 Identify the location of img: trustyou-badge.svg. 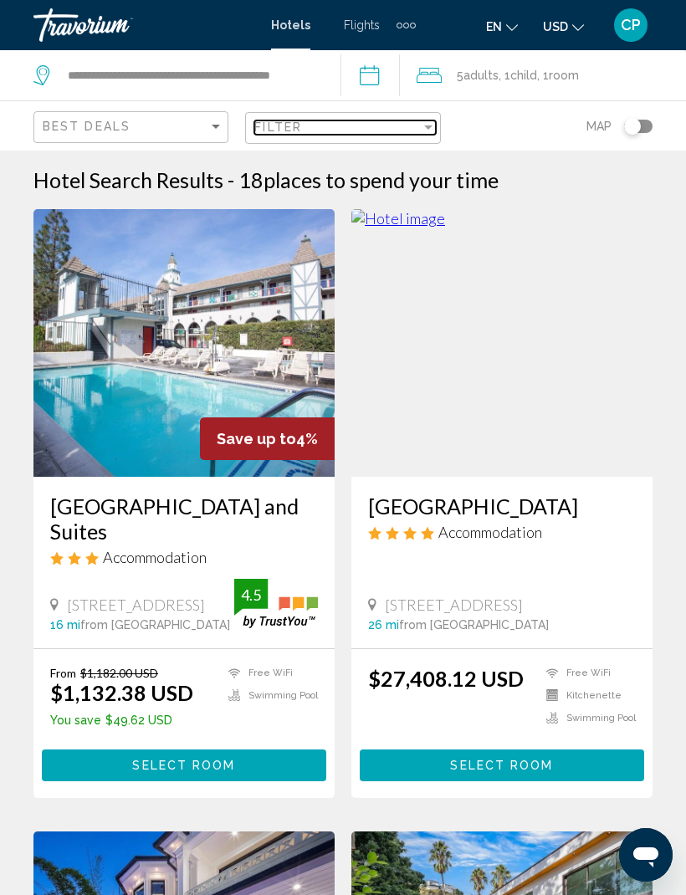
(276, 603).